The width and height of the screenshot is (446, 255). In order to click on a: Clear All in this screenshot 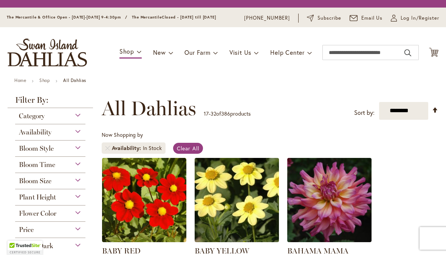, I will do `click(188, 148)`.